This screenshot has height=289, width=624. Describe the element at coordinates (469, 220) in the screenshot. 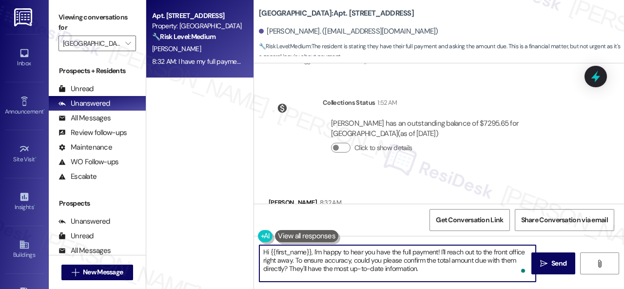

I see `span: Get Conversation Link` at that location.